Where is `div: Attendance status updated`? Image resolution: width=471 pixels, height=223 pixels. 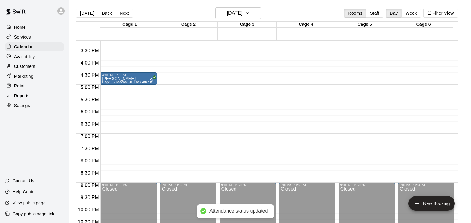 div: Attendance status updated is located at coordinates (238, 211).